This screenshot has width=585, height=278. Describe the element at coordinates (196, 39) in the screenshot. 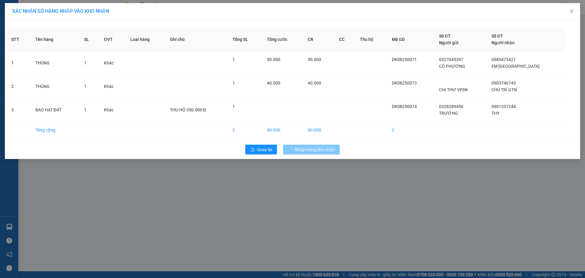

I see `th: Ghi chú` at that location.